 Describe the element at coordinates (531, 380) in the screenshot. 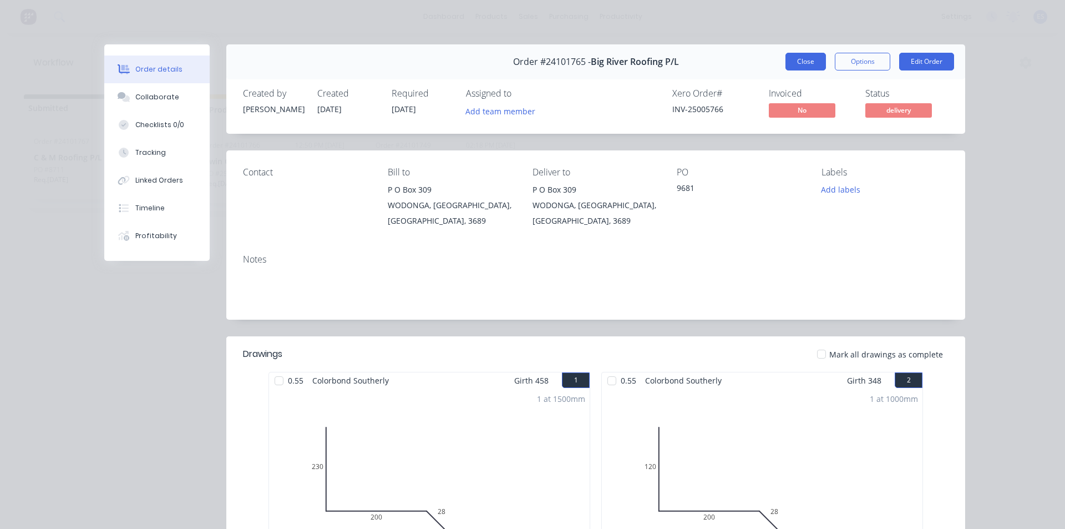

I see `span: Girth 458` at that location.